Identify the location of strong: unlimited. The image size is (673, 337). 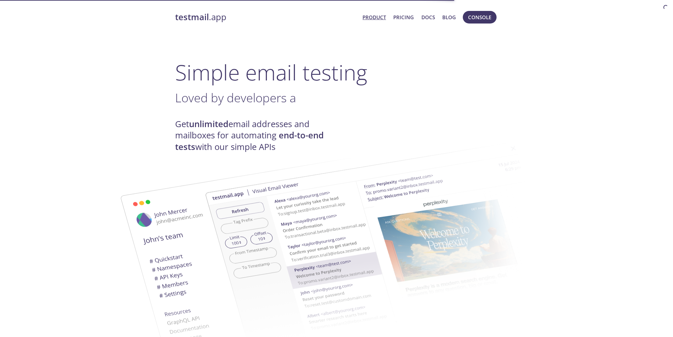
(209, 124).